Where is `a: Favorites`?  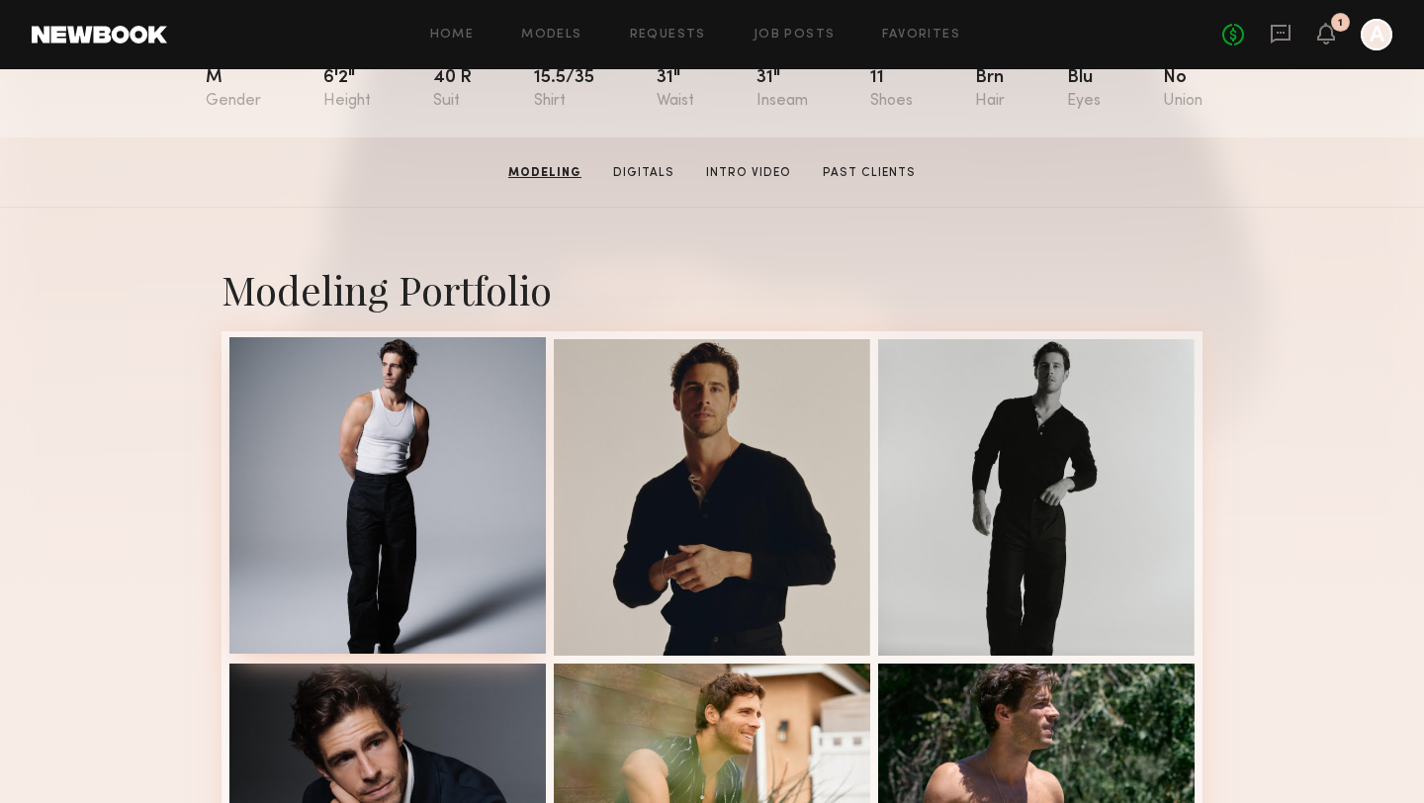
a: Favorites is located at coordinates (920, 35).